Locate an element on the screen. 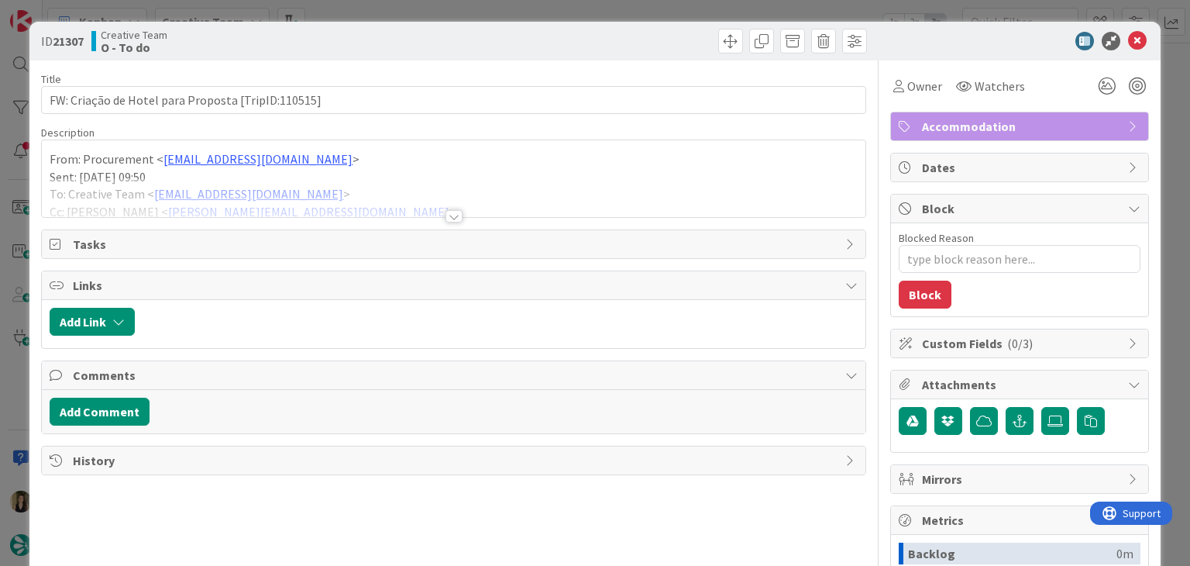  span: History is located at coordinates (455, 460).